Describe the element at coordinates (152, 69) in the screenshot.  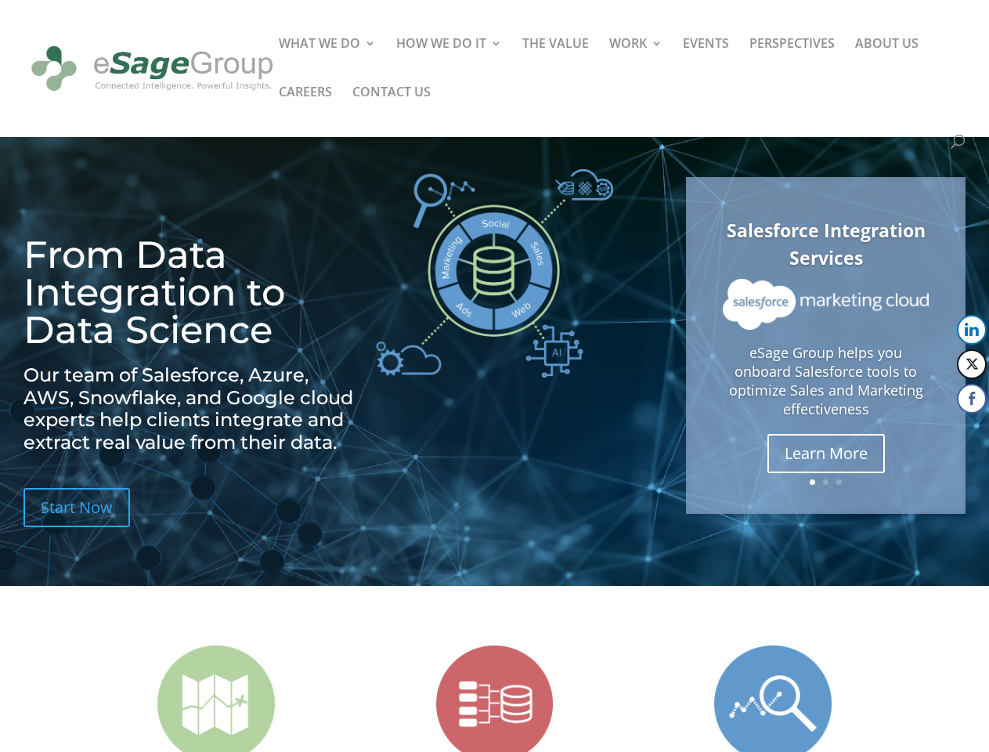
I see `img: eSage Group` at that location.